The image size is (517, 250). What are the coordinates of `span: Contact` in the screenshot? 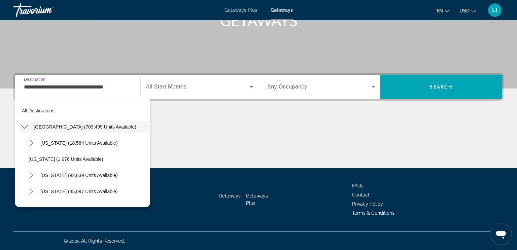 It's located at (361, 195).